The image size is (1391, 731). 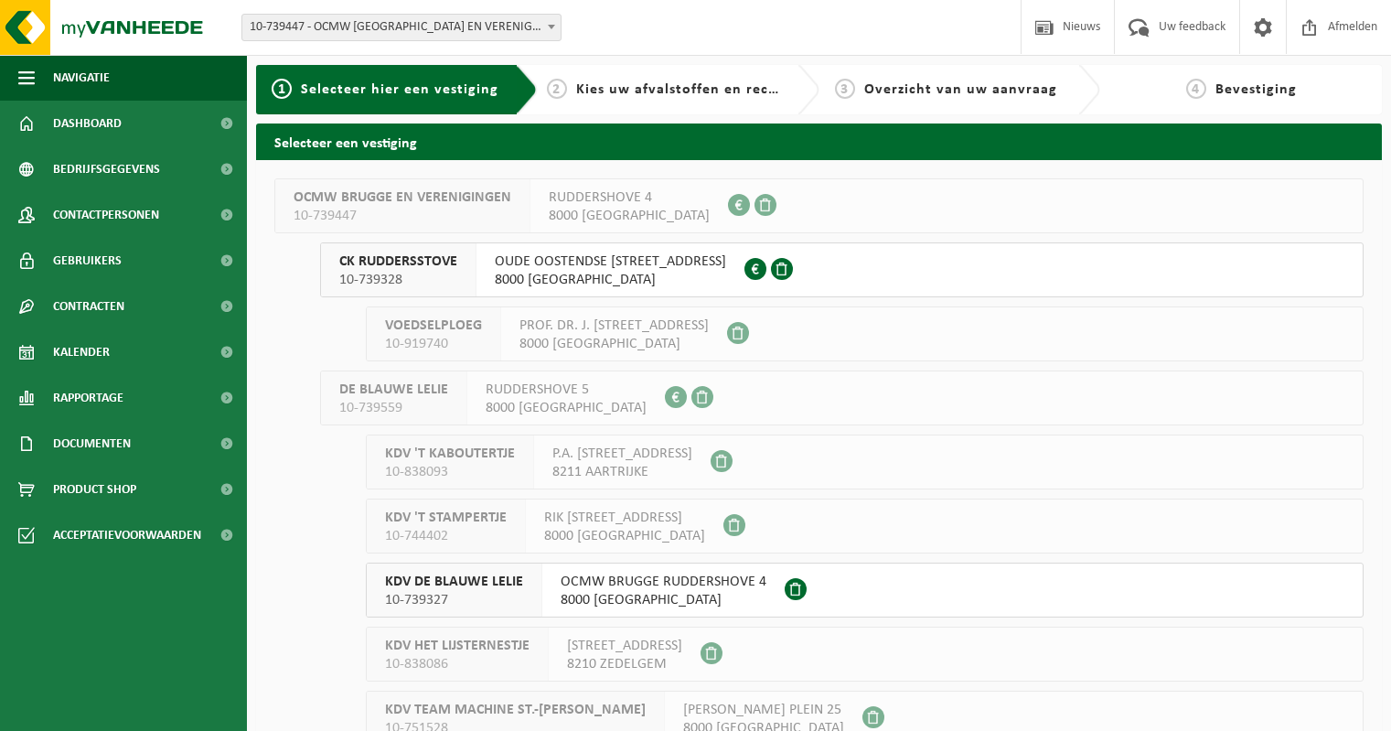 What do you see at coordinates (622, 472) in the screenshot?
I see `span: 8211 AARTRIJKE` at bounding box center [622, 472].